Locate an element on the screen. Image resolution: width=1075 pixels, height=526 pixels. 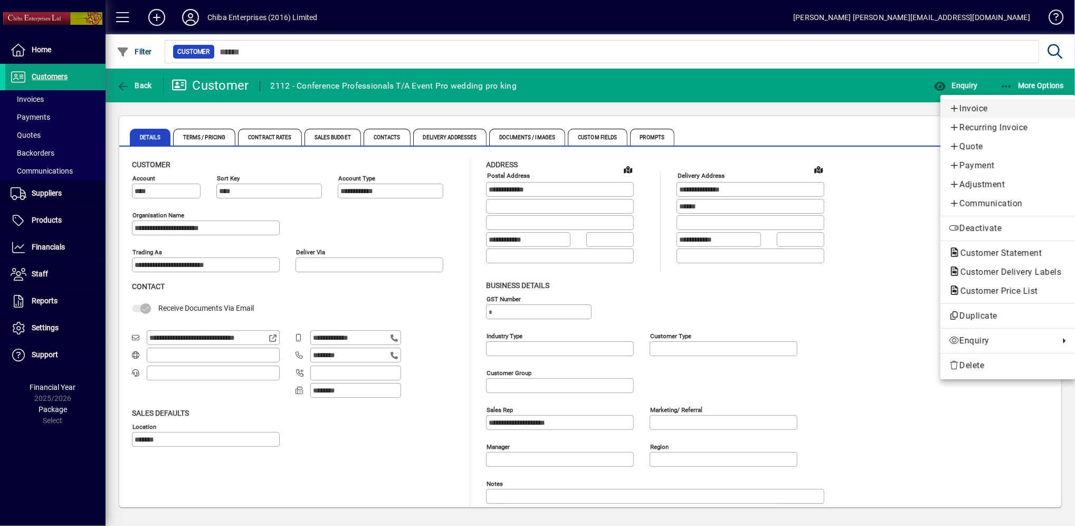
span: Adjustment is located at coordinates (1007, 185).